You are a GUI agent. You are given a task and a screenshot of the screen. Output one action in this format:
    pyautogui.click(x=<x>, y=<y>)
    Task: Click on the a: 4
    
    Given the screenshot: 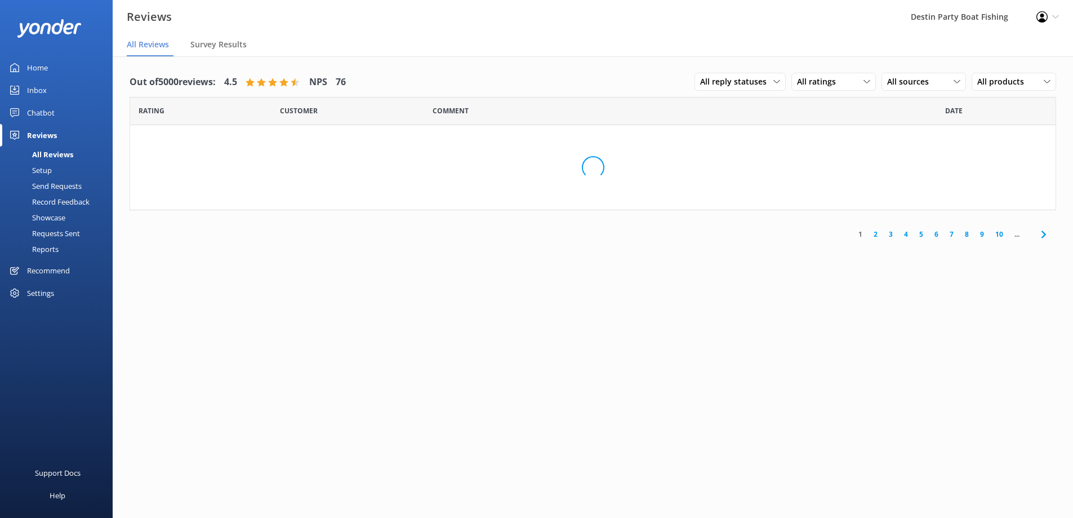 What is the action you would take?
    pyautogui.click(x=906, y=234)
    